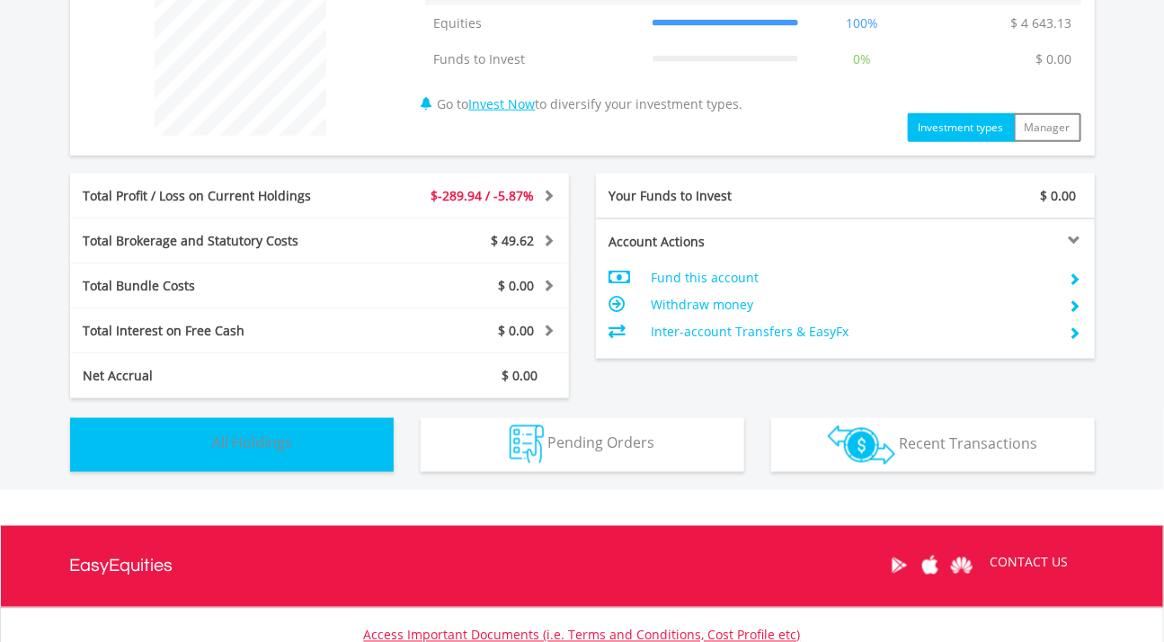  I want to click on div: EasyEquities, so click(121, 566).